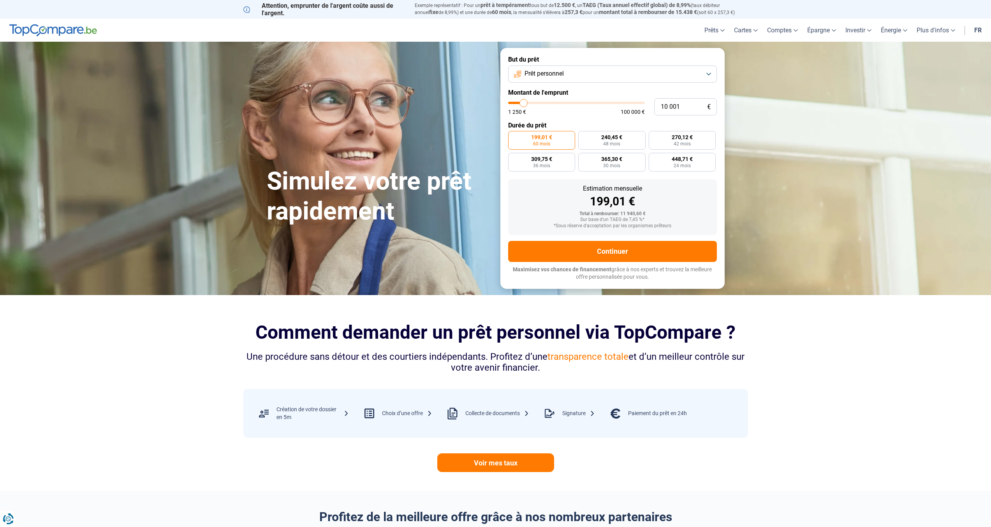 The width and height of the screenshot is (991, 527). Describe the element at coordinates (612, 166) in the screenshot. I see `span: 30 mois` at that location.